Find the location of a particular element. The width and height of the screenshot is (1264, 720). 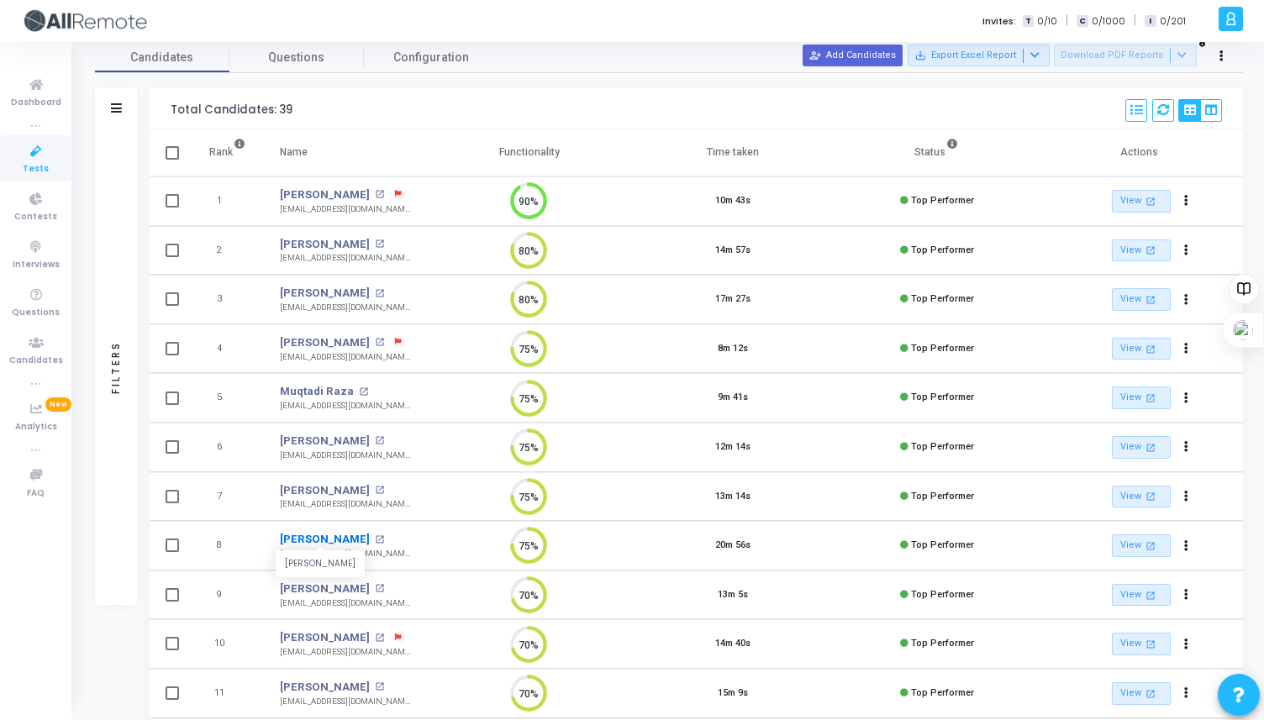

span: T is located at coordinates (1028, 21).